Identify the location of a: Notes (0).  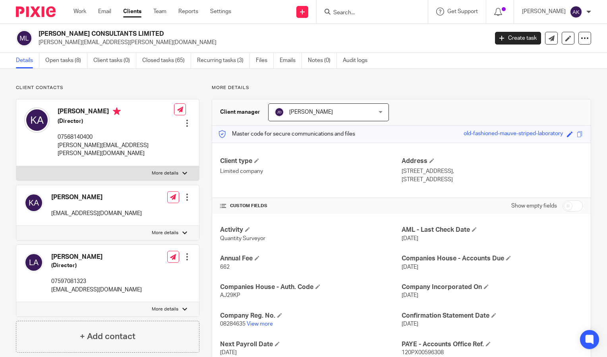
(322, 60).